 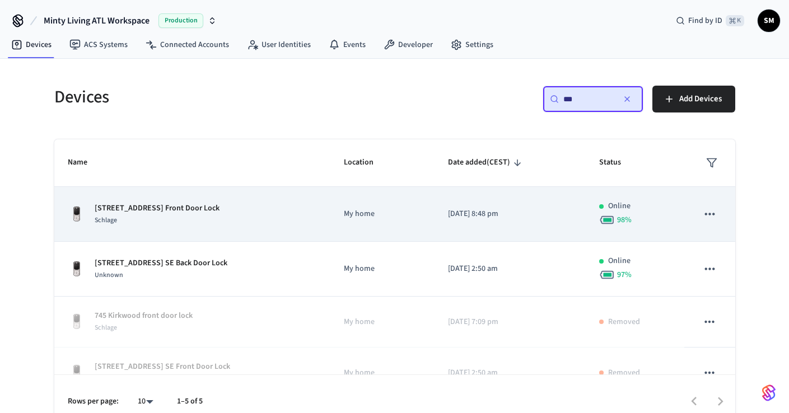 What do you see at coordinates (472, 45) in the screenshot?
I see `a: Settings` at bounding box center [472, 45].